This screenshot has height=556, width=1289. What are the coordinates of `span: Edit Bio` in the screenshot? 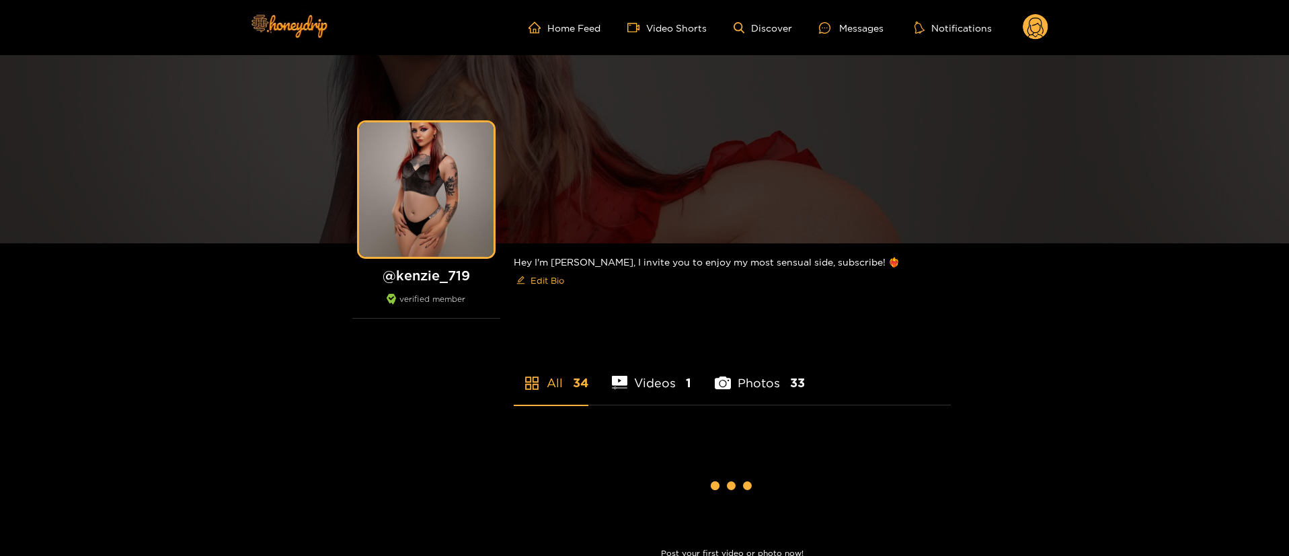 It's located at (547, 280).